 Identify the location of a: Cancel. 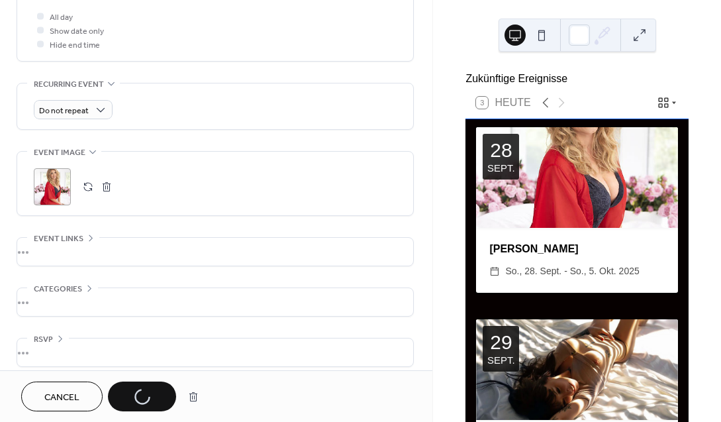
(62, 396).